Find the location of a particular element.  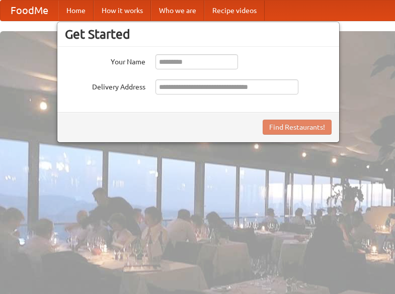

label: Delivery Address is located at coordinates (105, 85).